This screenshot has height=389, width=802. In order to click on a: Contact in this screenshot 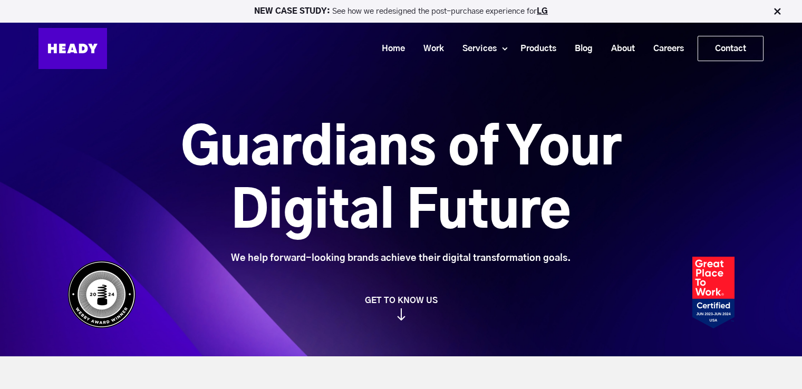, I will do `click(730, 48)`.